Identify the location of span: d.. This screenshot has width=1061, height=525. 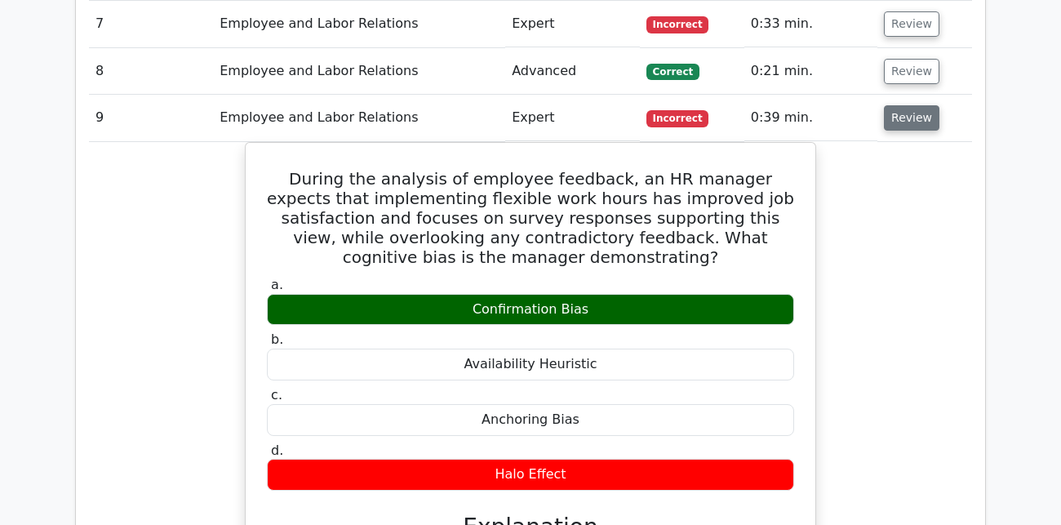
(277, 450).